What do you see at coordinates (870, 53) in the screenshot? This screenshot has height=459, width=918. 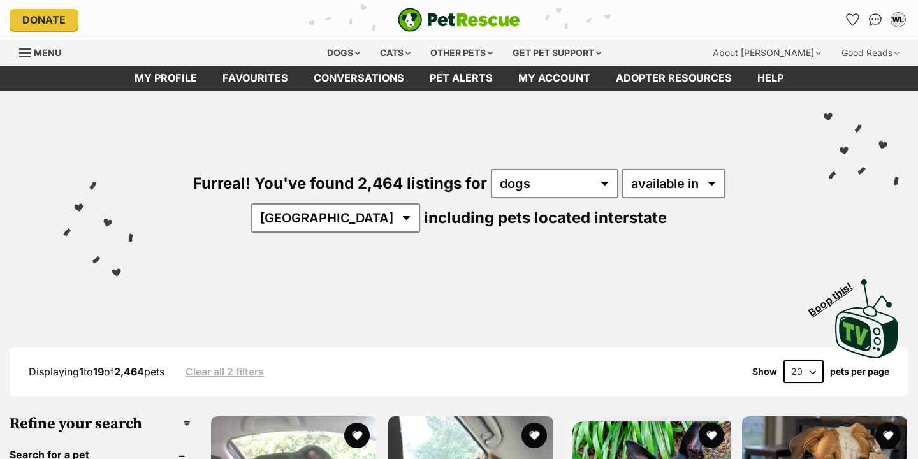 I see `div: Good Reads` at bounding box center [870, 53].